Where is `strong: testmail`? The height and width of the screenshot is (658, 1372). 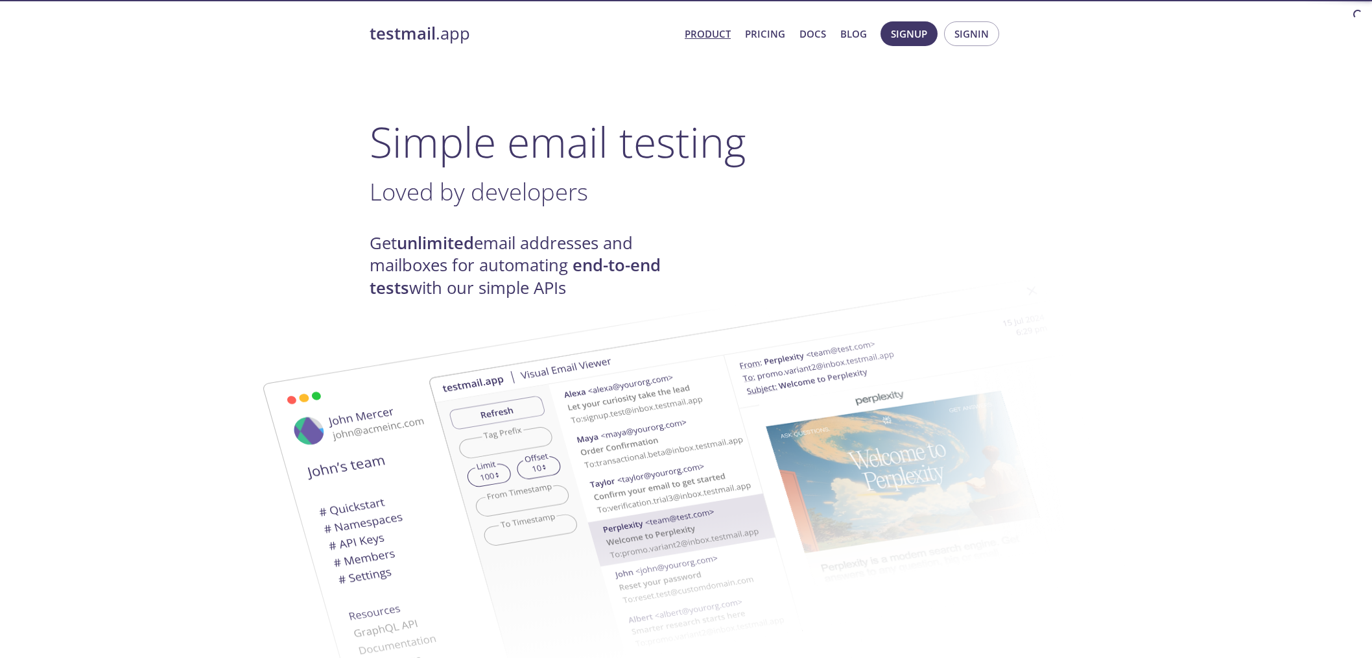 strong: testmail is located at coordinates (403, 33).